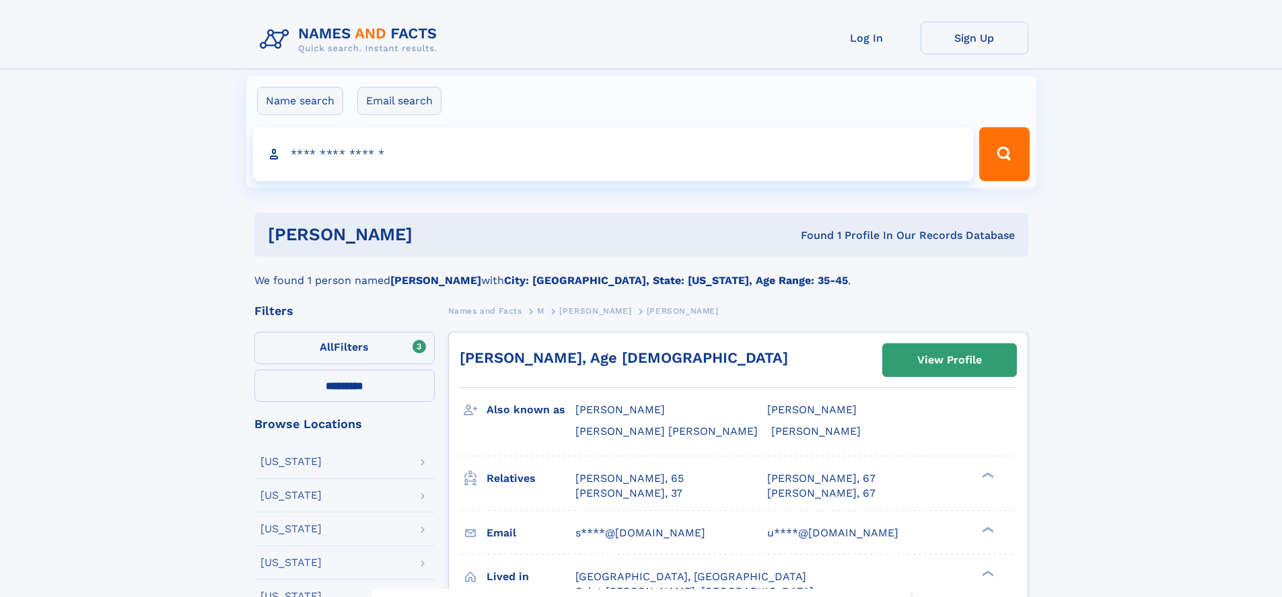 This screenshot has height=597, width=1282. What do you see at coordinates (345, 424) in the screenshot?
I see `div: Browse Locations` at bounding box center [345, 424].